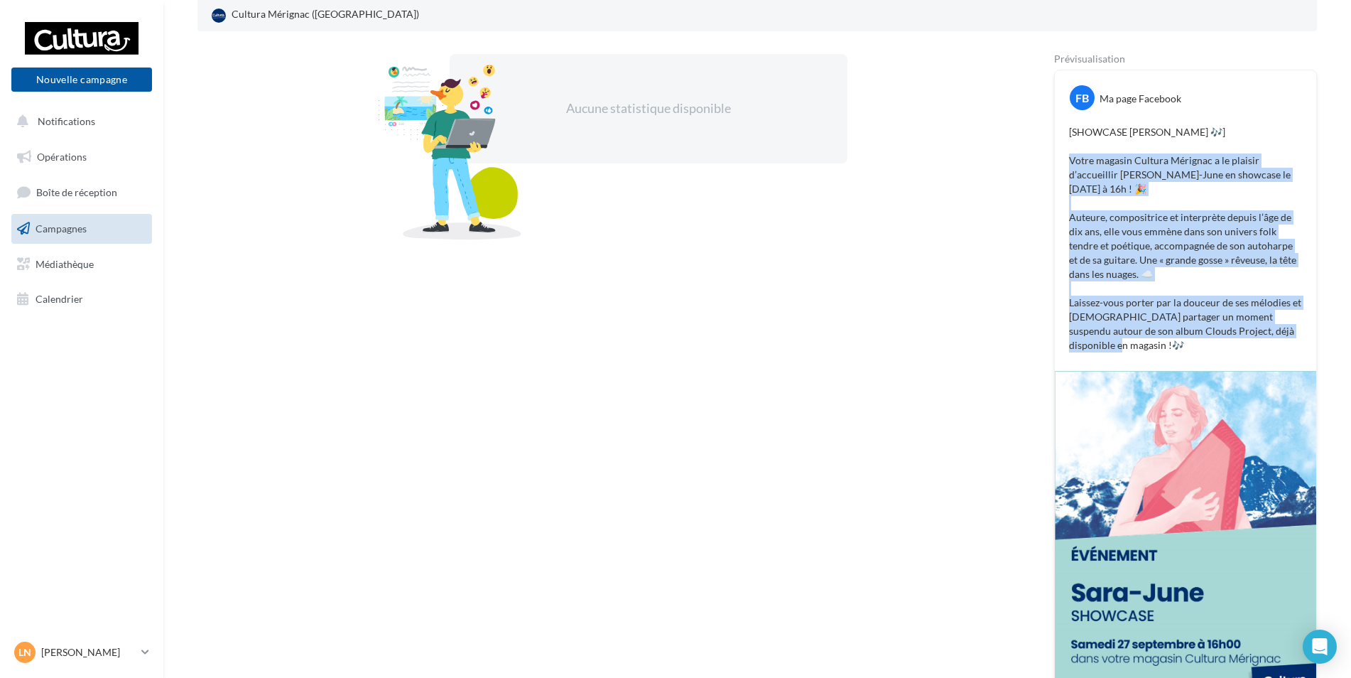  What do you see at coordinates (77, 192) in the screenshot?
I see `span: Boîte de réception` at bounding box center [77, 192].